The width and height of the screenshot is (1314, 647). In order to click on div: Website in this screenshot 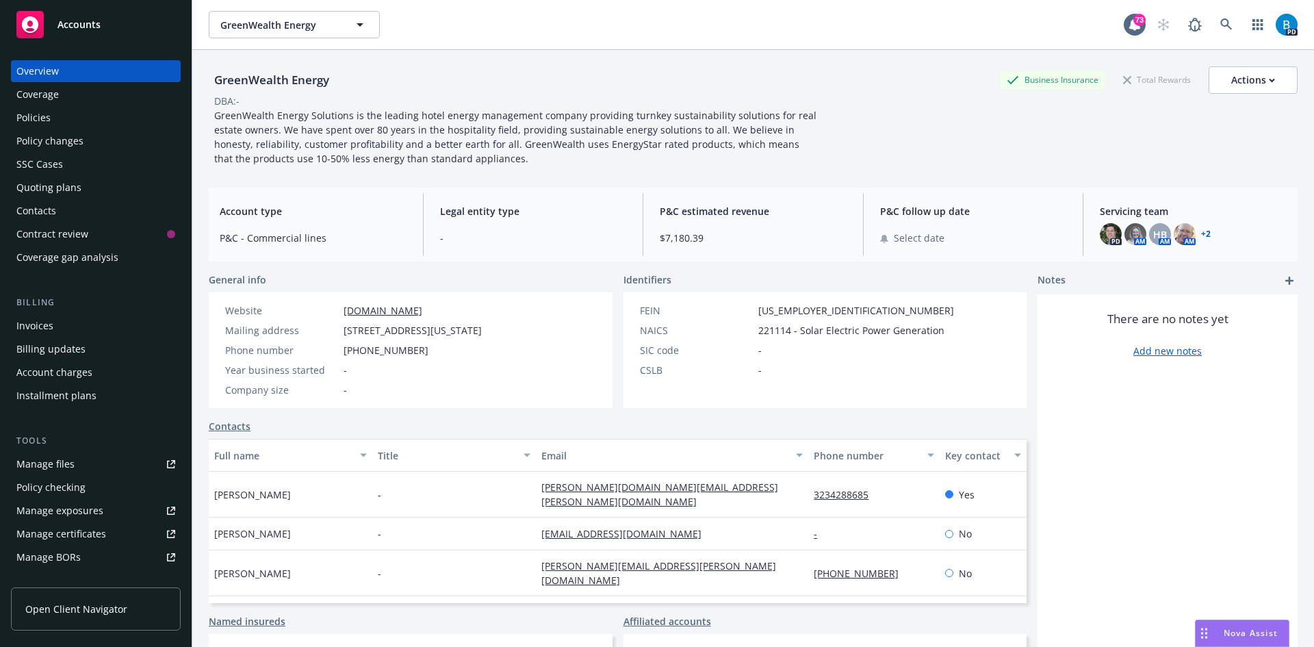, I will do `click(281, 310)`.